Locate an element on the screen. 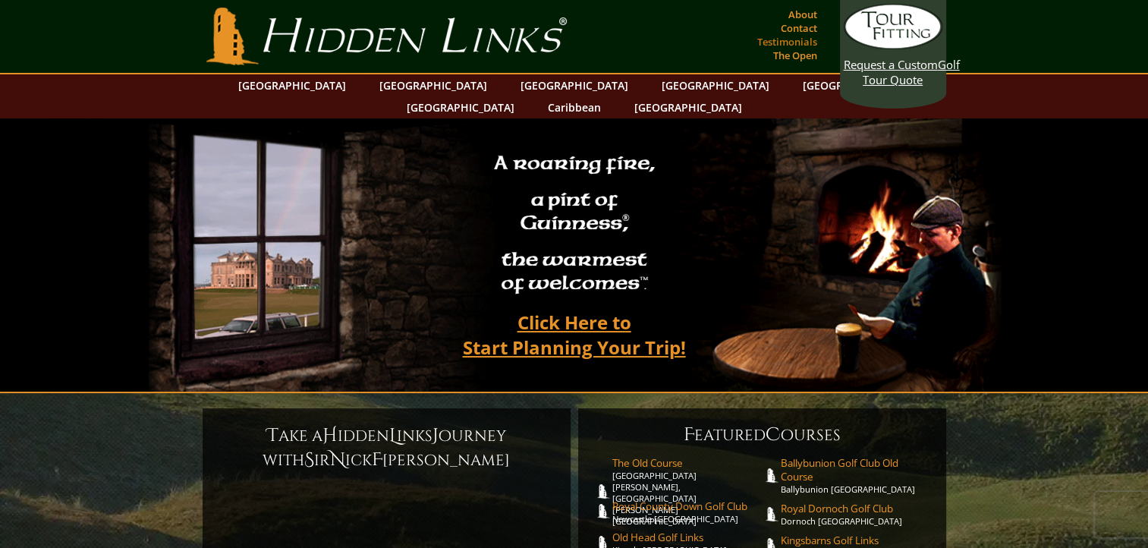  a: The Open is located at coordinates (796, 55).